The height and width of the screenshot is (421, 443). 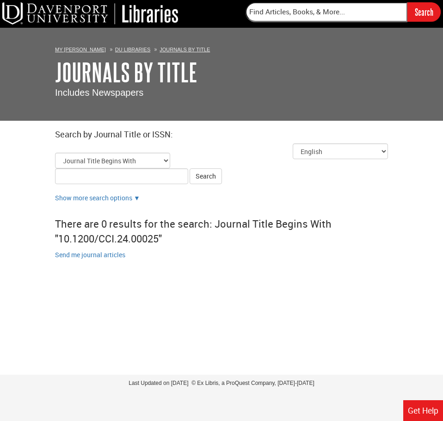 What do you see at coordinates (222, 231) in the screenshot?
I see `div: There are 0 results for the search: Journal Title Begins With "10.1200/CCI.24.00025"` at bounding box center [222, 231].